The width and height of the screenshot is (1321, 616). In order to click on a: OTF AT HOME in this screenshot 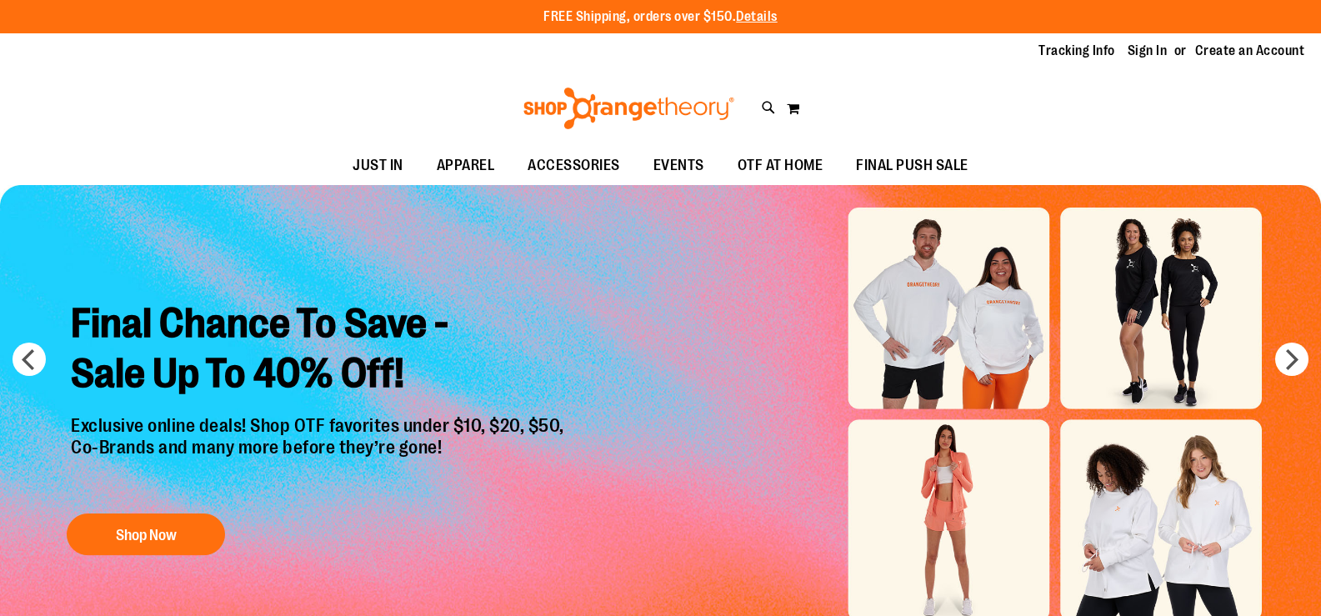, I will do `click(780, 166)`.